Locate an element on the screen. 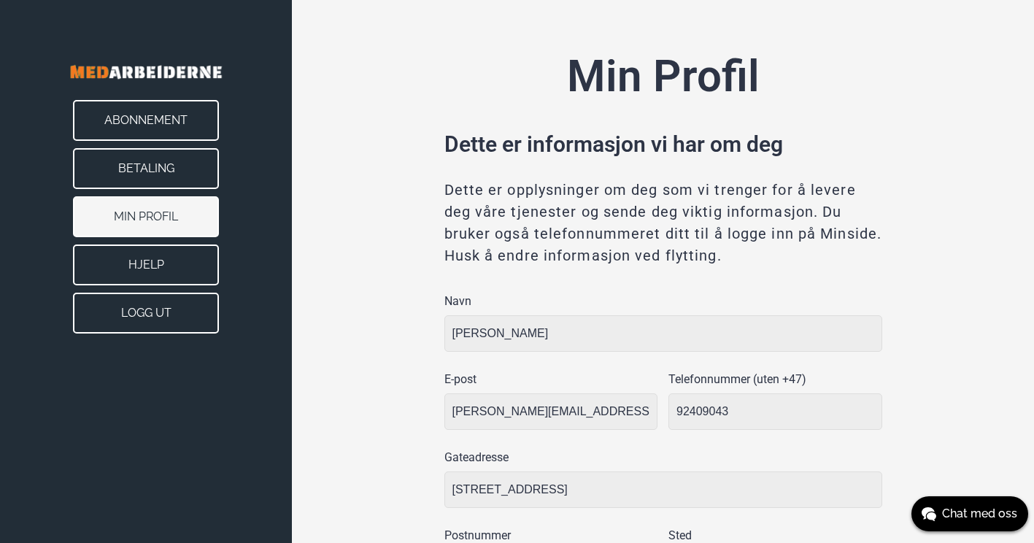 The width and height of the screenshot is (1034, 543). button: Betaling is located at coordinates (146, 169).